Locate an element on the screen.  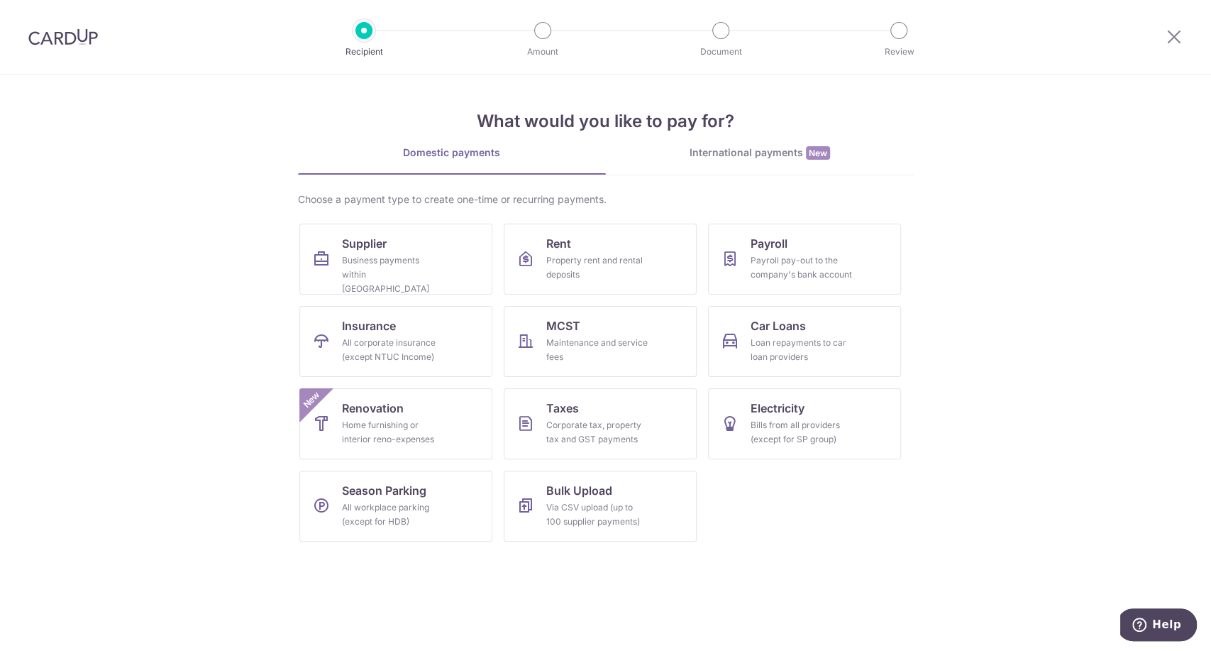
span: Car Loans is located at coordinates (778, 326).